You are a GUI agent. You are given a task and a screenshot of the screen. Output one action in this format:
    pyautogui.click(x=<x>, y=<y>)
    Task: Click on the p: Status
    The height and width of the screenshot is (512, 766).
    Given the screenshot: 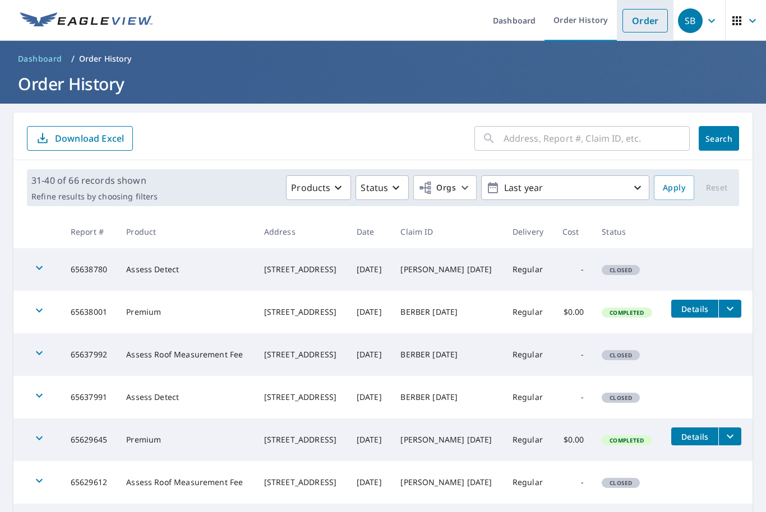 What is the action you would take?
    pyautogui.click(x=374, y=188)
    